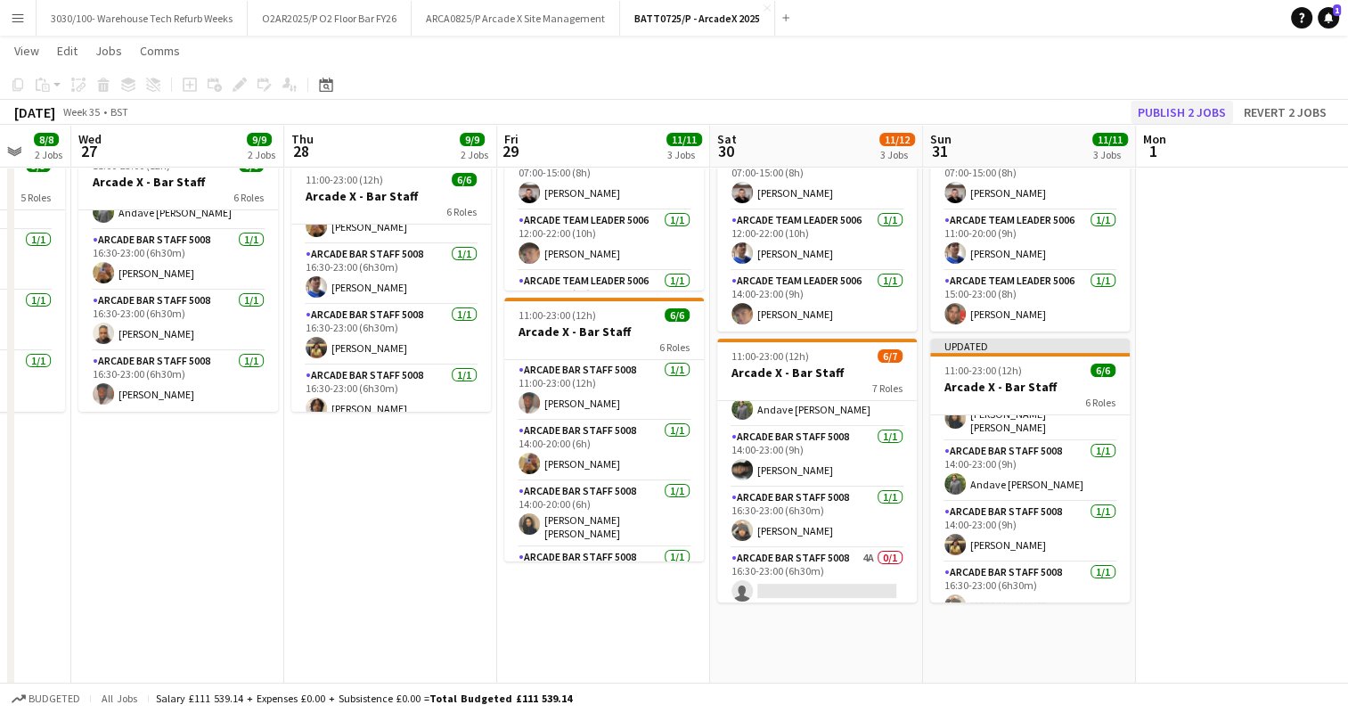 This screenshot has width=1348, height=713. What do you see at coordinates (119, 111) in the screenshot?
I see `div: BST` at bounding box center [119, 111].